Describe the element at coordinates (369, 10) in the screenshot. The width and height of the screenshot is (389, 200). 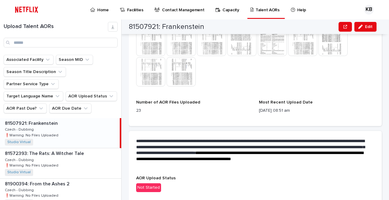
I see `div: KB` at that location.